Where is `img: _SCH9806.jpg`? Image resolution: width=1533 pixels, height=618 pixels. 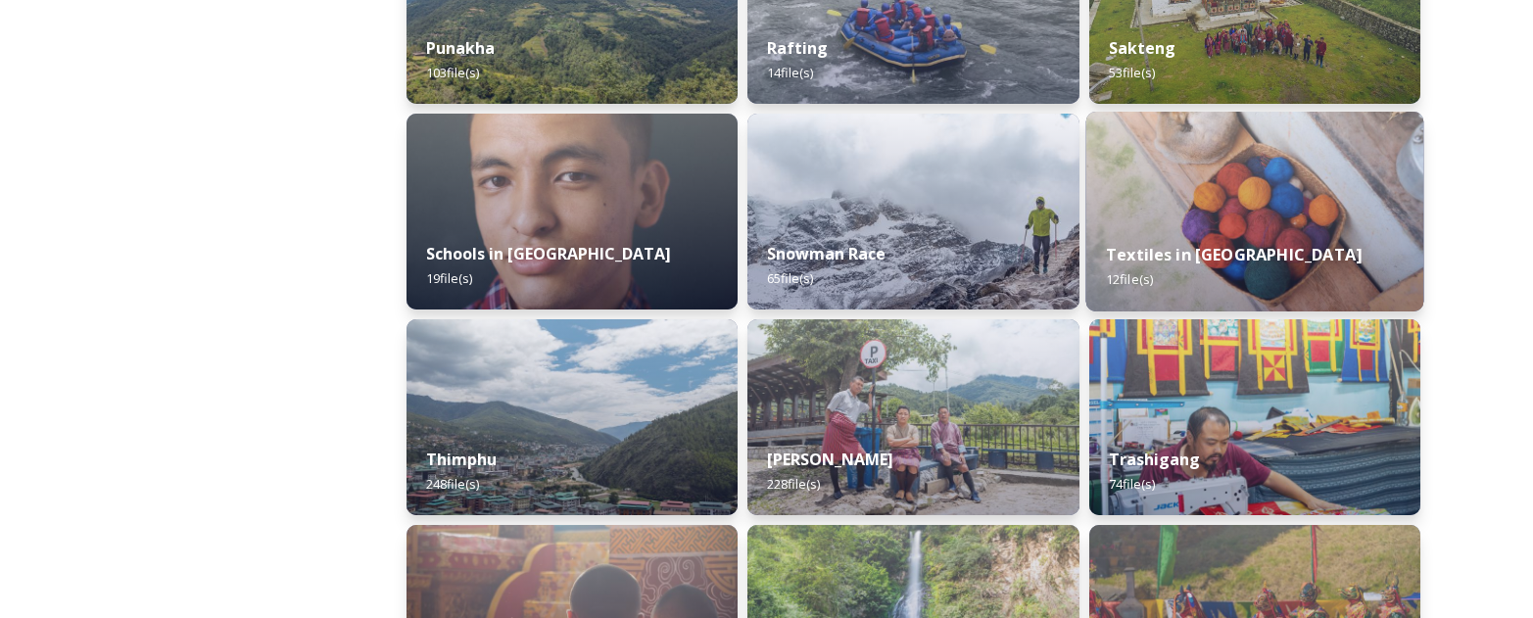 img: _SCH9806.jpg is located at coordinates (1254, 212).